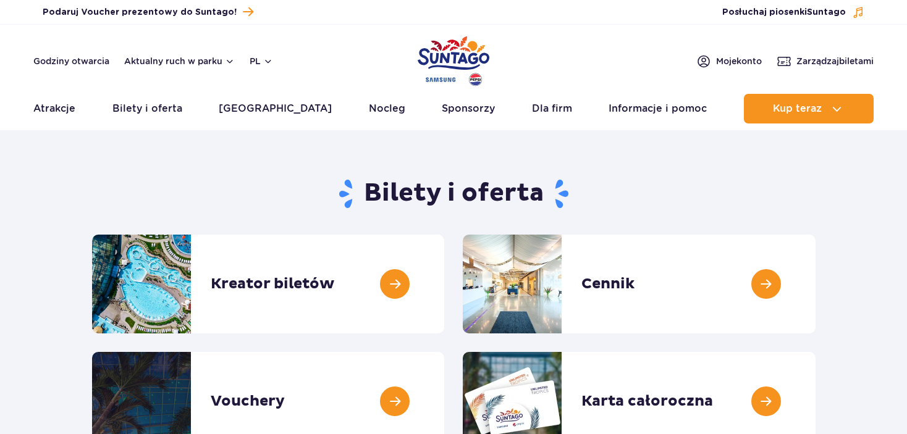  What do you see at coordinates (179, 61) in the screenshot?
I see `button: Aktualny ruch w parku` at bounding box center [179, 61].